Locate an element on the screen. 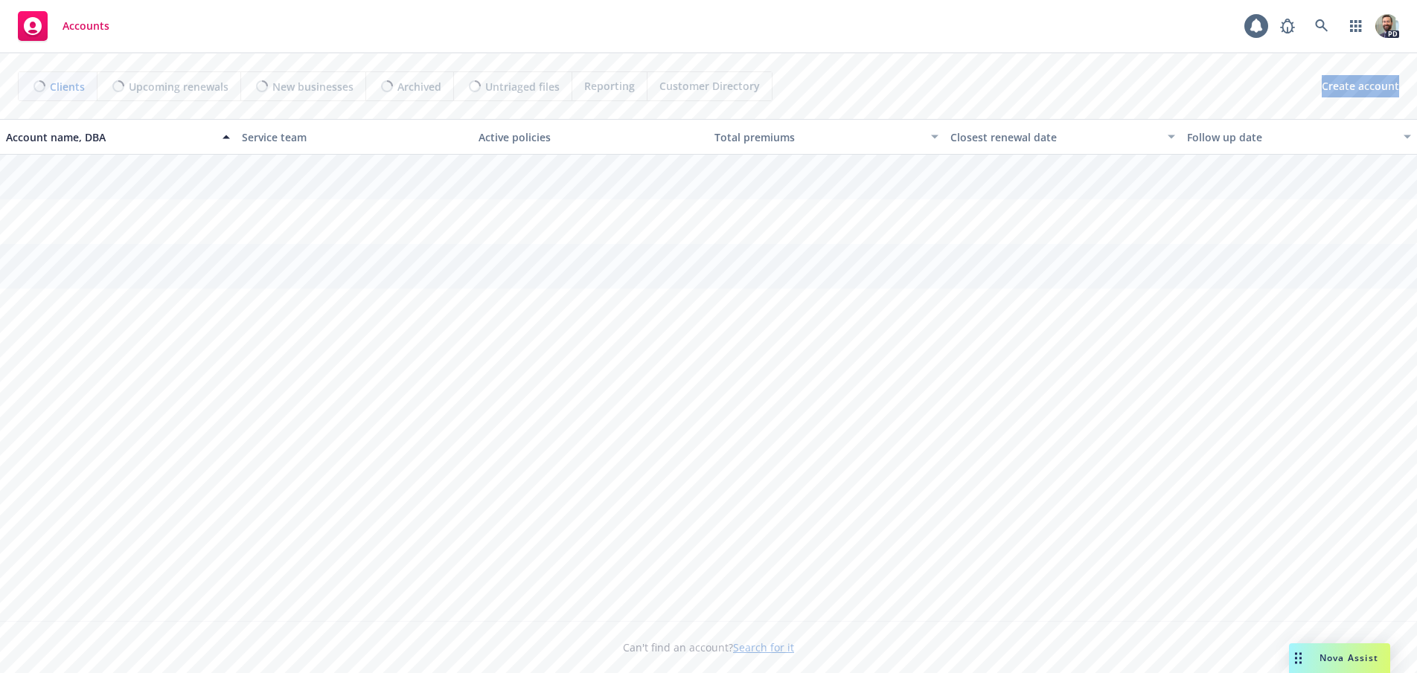  div: Follow up date is located at coordinates (1290, 137).